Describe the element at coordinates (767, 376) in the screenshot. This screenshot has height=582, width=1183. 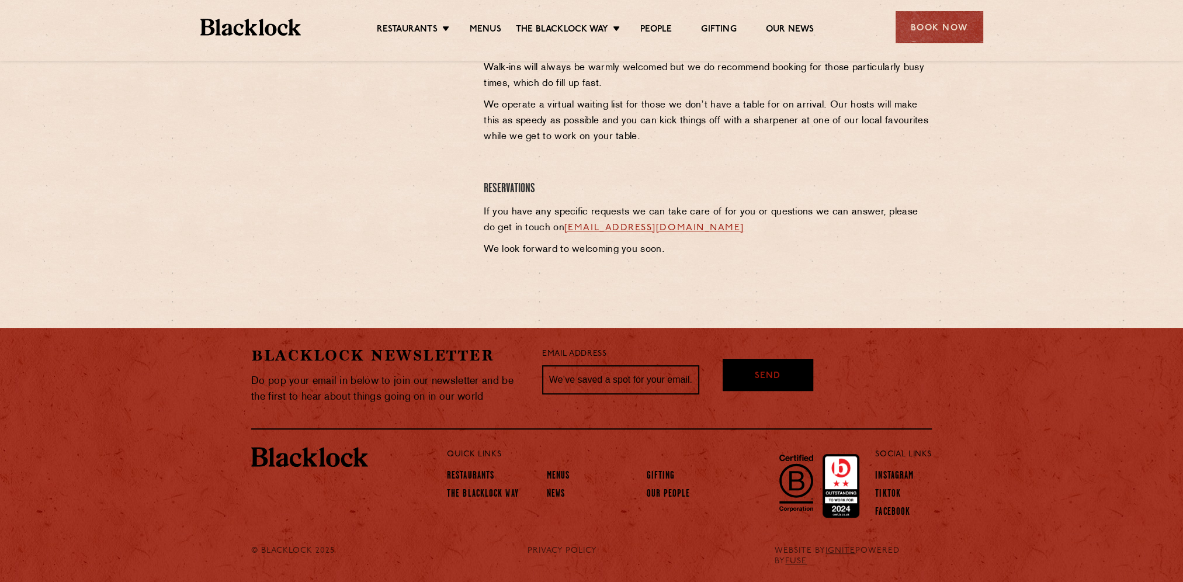
I see `span: Send` at that location.